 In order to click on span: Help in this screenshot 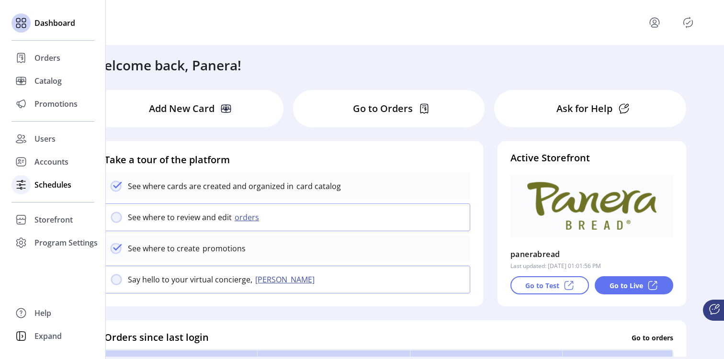, I will do `click(43, 313)`.